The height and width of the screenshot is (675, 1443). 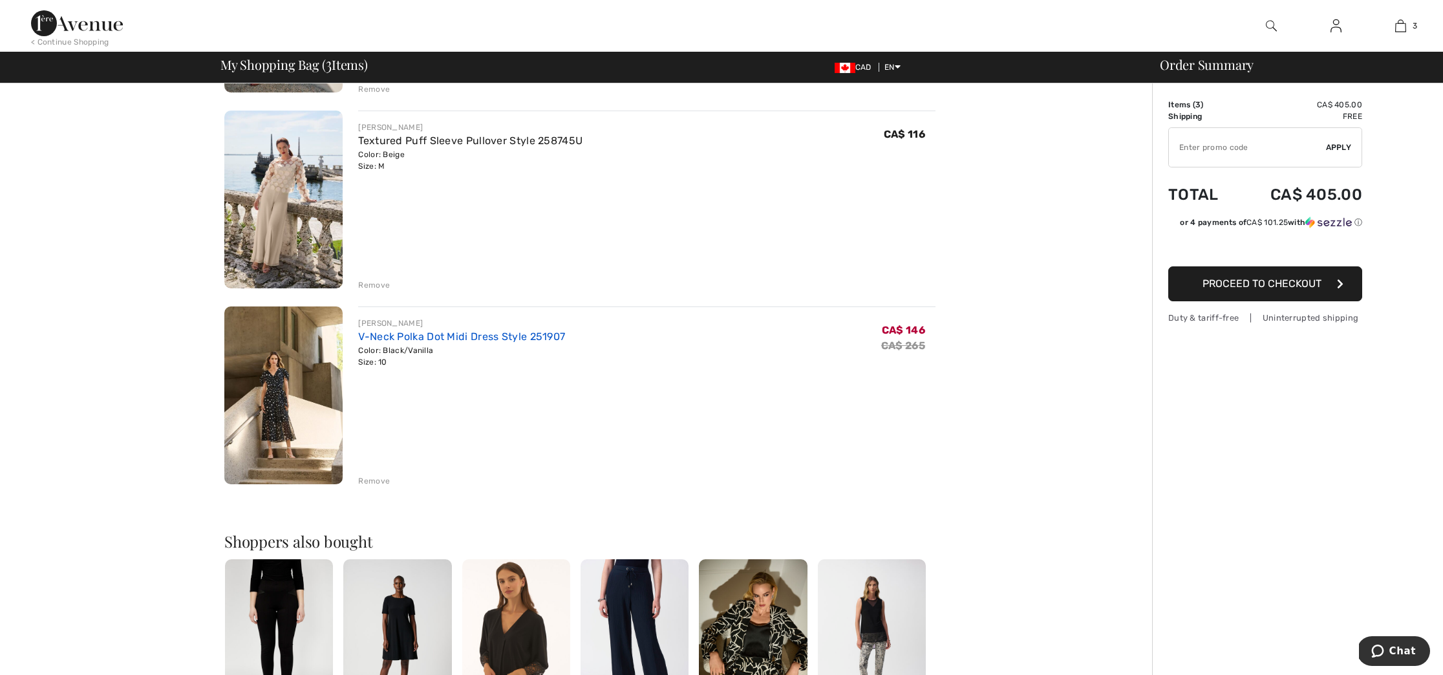 I want to click on span: Proceed to Checkout, so click(x=1262, y=283).